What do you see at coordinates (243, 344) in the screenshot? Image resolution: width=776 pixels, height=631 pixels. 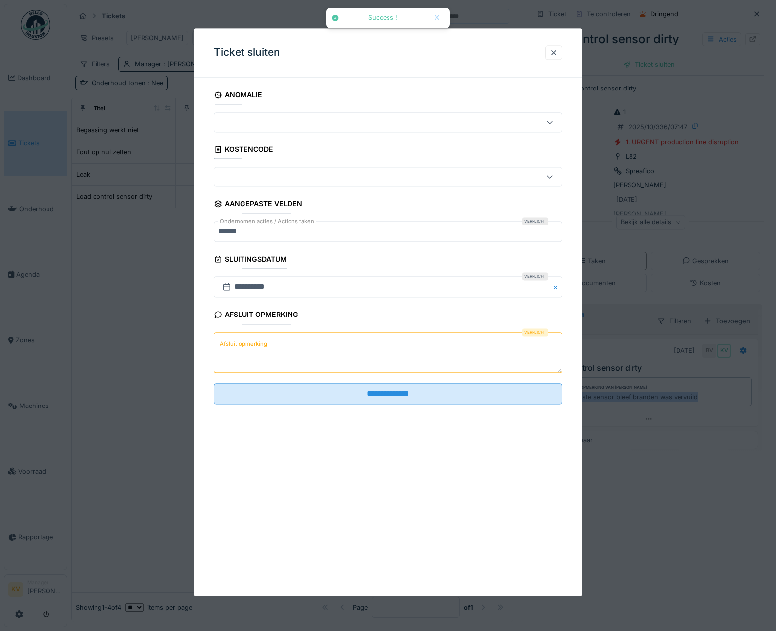 I see `label: Afsluit opmerking` at bounding box center [243, 344].